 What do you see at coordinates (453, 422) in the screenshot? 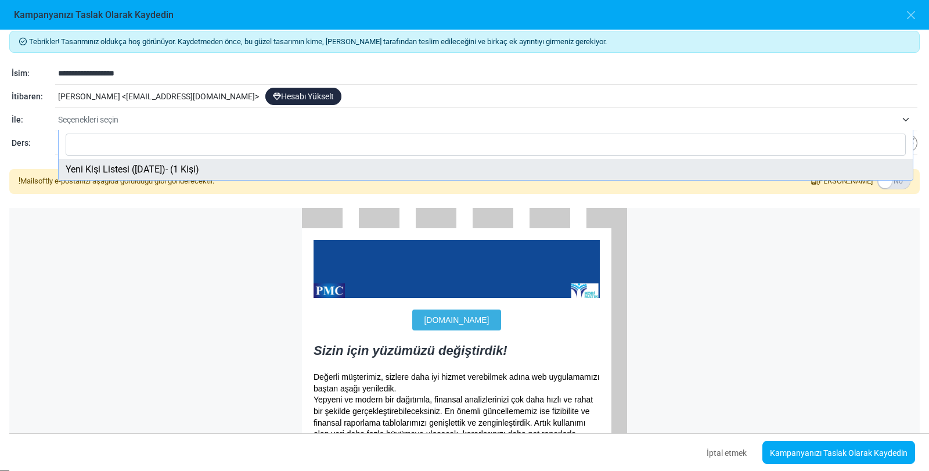
I see `font: Yepyeni ve modern bir dağıtımla, finansal analizlerinizi çok daha hızlı ve rahat bir şekilde gerç...` at bounding box center [453, 422].